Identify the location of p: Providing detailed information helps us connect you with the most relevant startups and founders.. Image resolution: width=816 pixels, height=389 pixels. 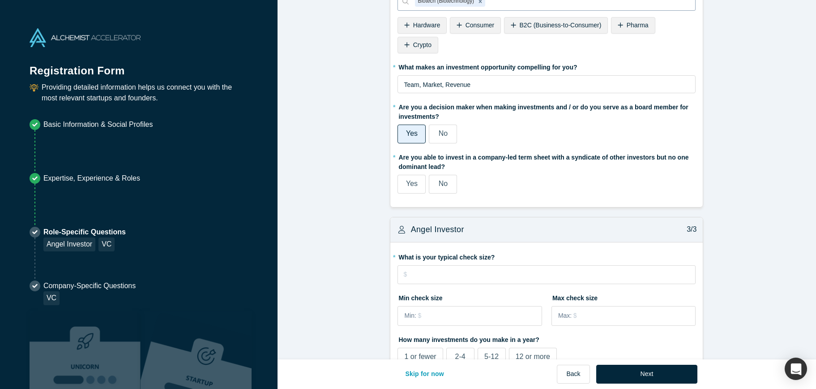
(145, 93).